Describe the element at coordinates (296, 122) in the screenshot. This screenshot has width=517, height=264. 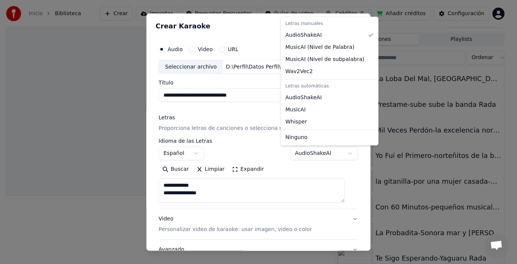
I see `span: Whisper` at that location.